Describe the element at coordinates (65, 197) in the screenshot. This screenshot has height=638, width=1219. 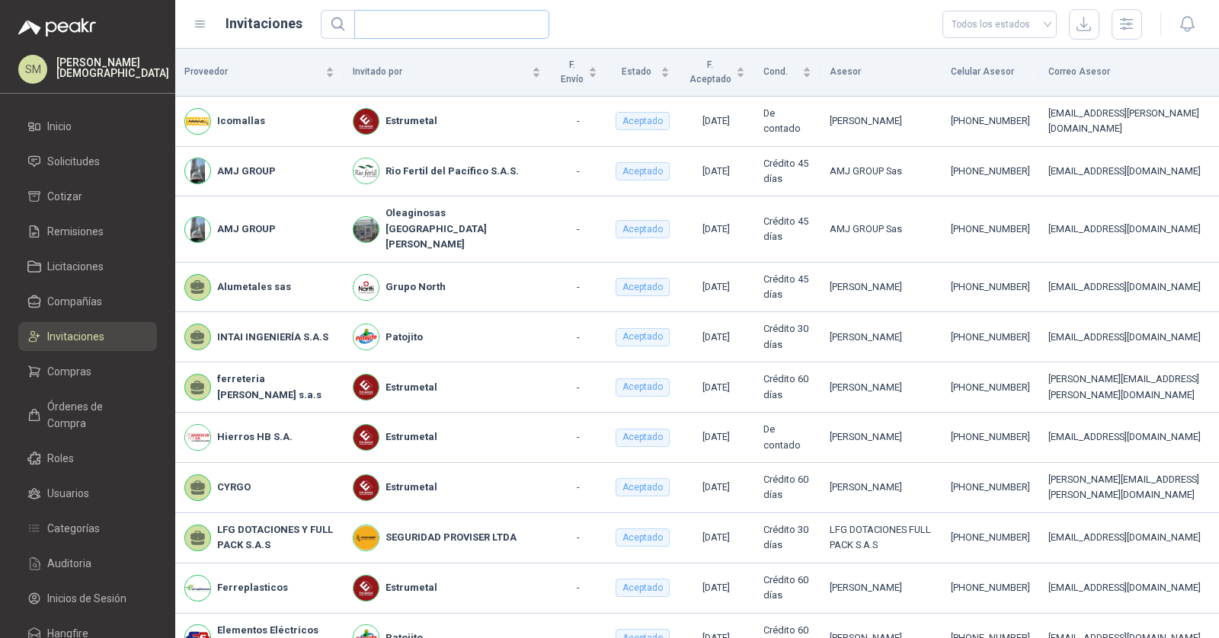
I see `span: Cotizar` at that location.